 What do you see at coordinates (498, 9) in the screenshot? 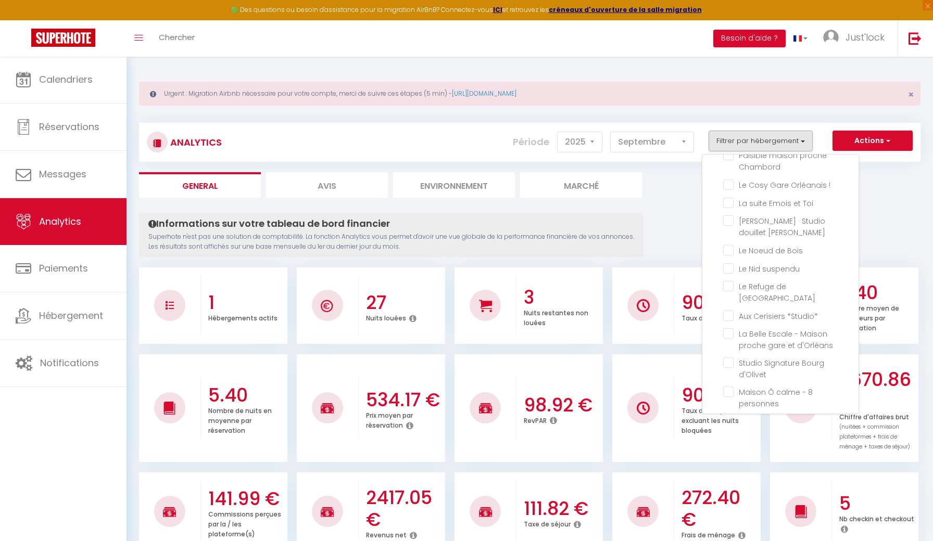
I see `strong: ICI` at bounding box center [498, 9].